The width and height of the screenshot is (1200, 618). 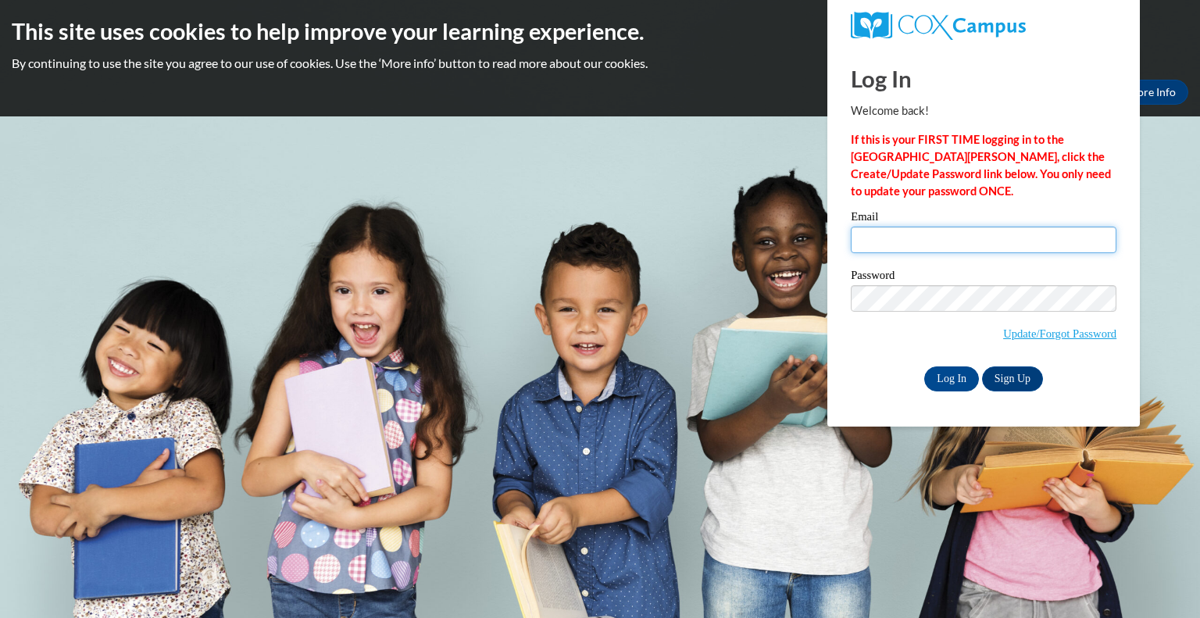 I want to click on a: More Info, so click(x=1151, y=92).